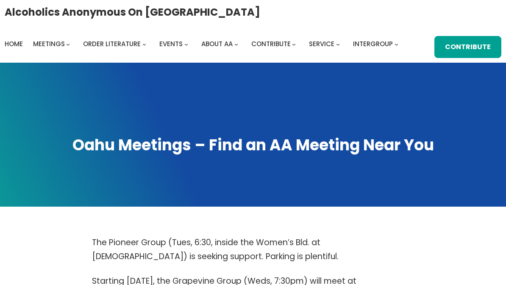 This screenshot has width=506, height=285. What do you see at coordinates (236, 44) in the screenshot?
I see `button: About AA submenu` at bounding box center [236, 44].